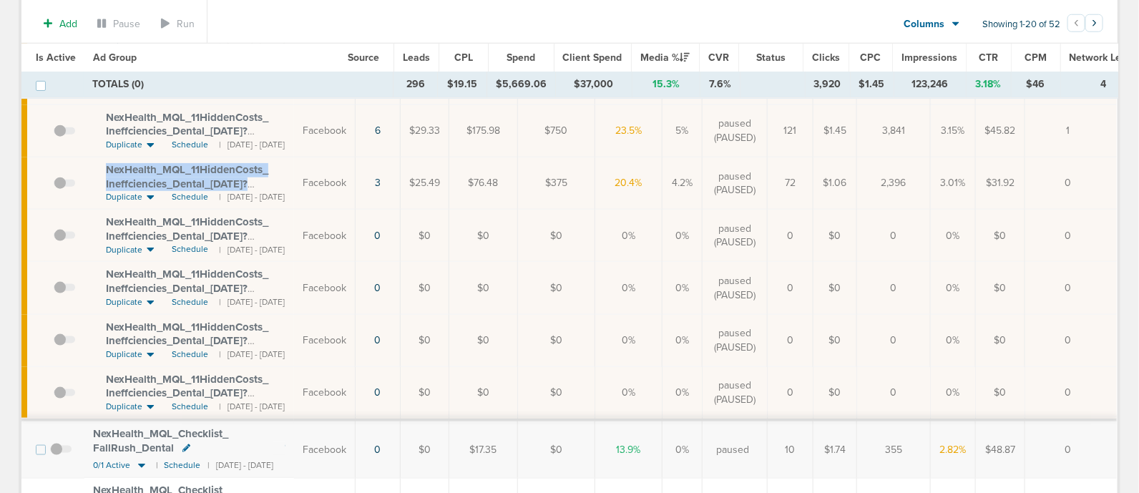 The height and width of the screenshot is (493, 1139). Describe the element at coordinates (665, 57) in the screenshot. I see `span: Media %` at that location.